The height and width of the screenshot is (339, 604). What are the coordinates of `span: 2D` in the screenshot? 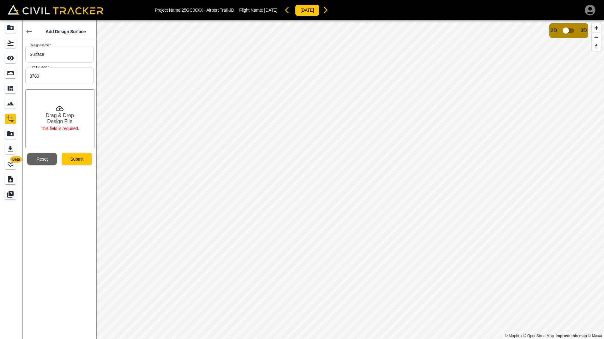 It's located at (554, 31).